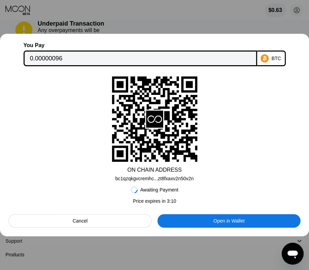  What do you see at coordinates (154, 54) in the screenshot?
I see `div: You PayBTC` at bounding box center [154, 54].